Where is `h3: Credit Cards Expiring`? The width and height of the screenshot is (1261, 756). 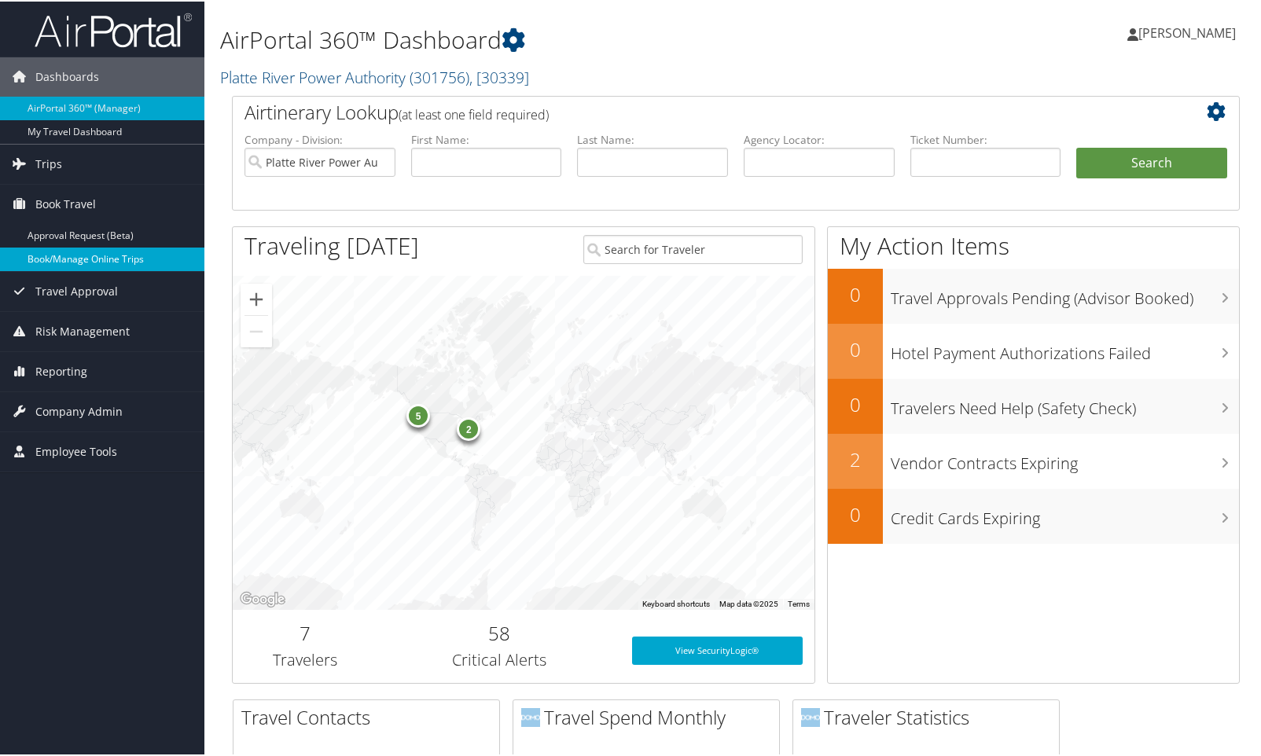
h3: Credit Cards Expiring is located at coordinates (1065, 513).